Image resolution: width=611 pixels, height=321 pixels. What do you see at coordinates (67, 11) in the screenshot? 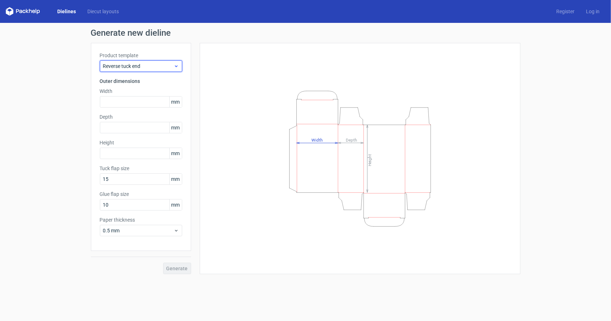
I see `a: Dielines` at bounding box center [67, 11].